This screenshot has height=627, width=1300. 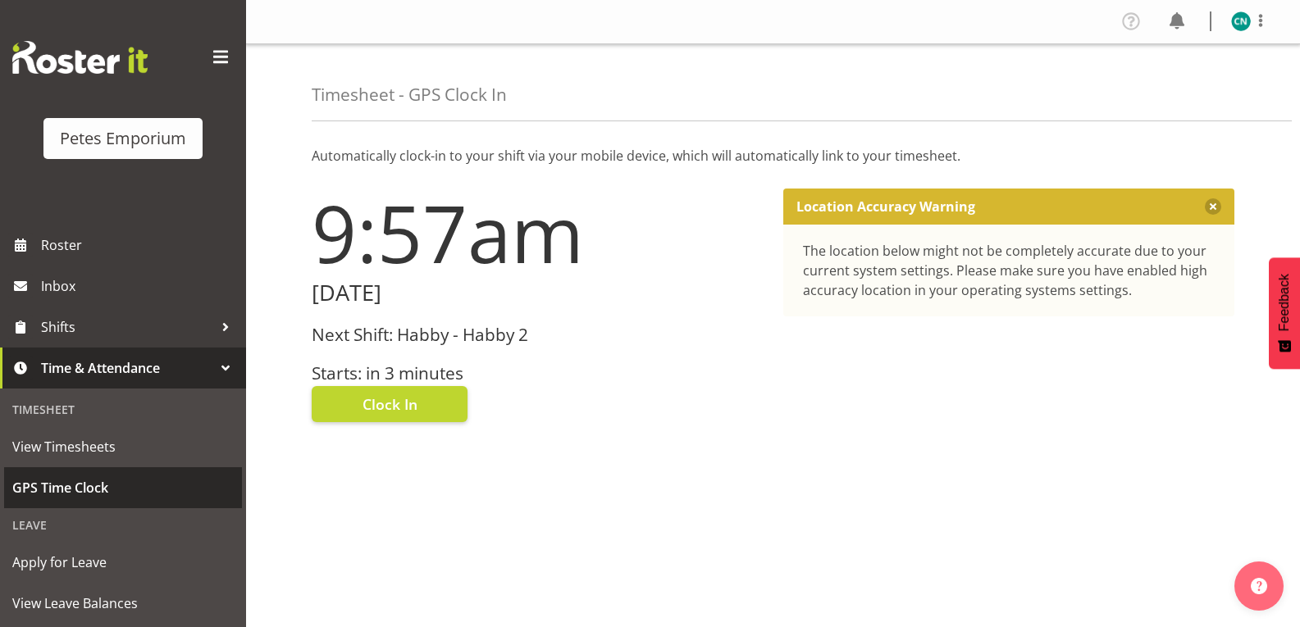 I want to click on span: Feedback, so click(x=1284, y=303).